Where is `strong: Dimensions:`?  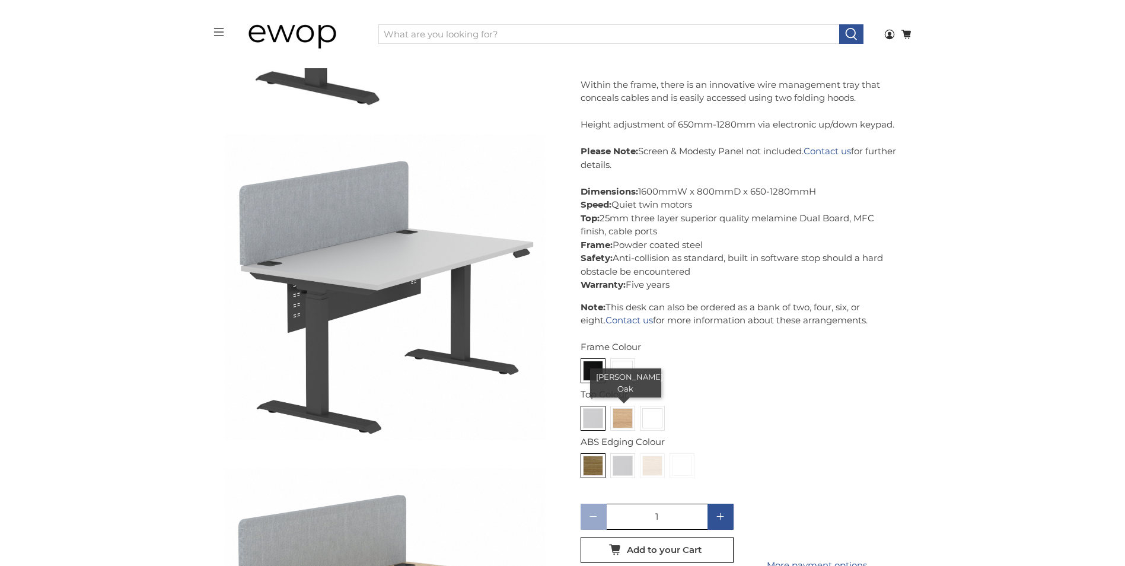
strong: Dimensions: is located at coordinates (609, 191).